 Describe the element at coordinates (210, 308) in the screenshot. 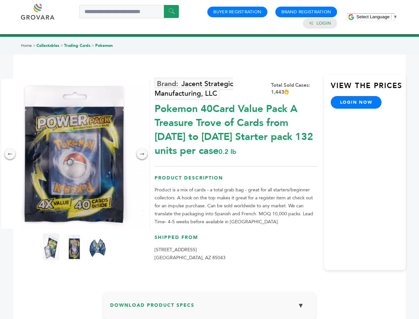

I see `h3: Download Product Specs` at that location.